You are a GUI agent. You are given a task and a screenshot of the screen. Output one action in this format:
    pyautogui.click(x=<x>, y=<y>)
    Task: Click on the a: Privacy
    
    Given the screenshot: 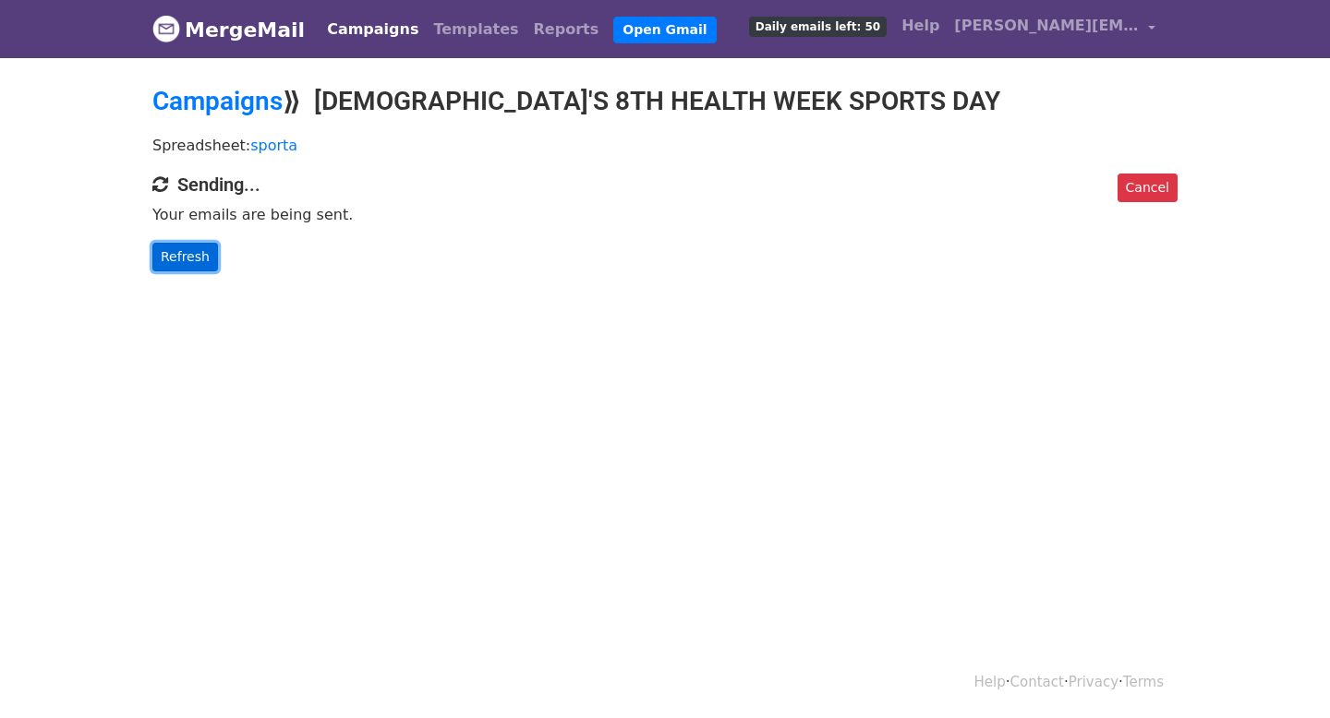 What is the action you would take?
    pyautogui.click(x=1093, y=682)
    